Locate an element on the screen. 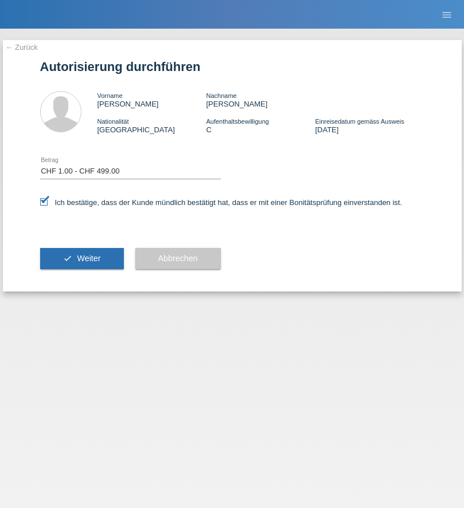 This screenshot has height=508, width=464. button: Abbrechen is located at coordinates (178, 259).